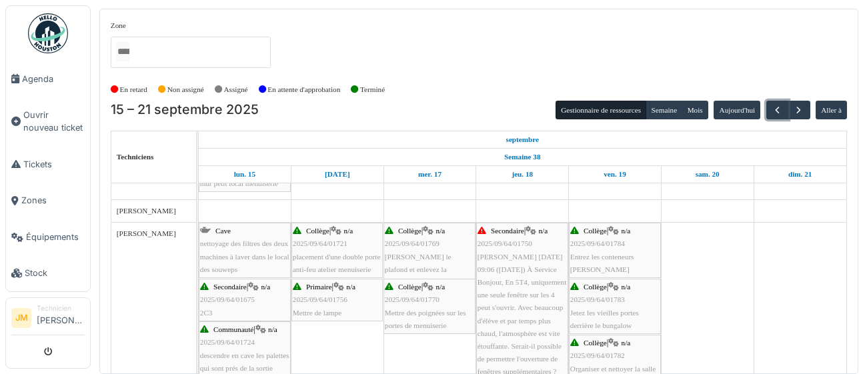 Image resolution: width=867 pixels, height=374 pixels. Describe the element at coordinates (227, 299) in the screenshot. I see `span: 2025/09/64/01675` at that location.